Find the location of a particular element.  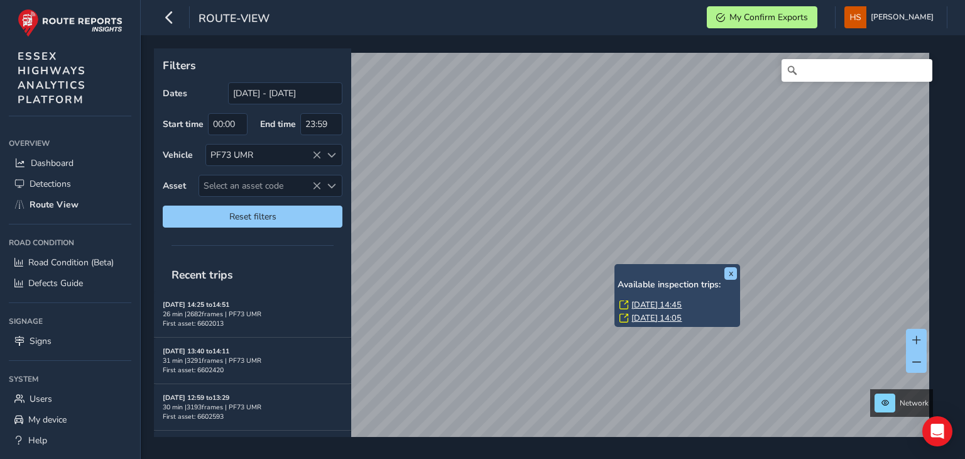

button: Reset filters is located at coordinates (253, 216).